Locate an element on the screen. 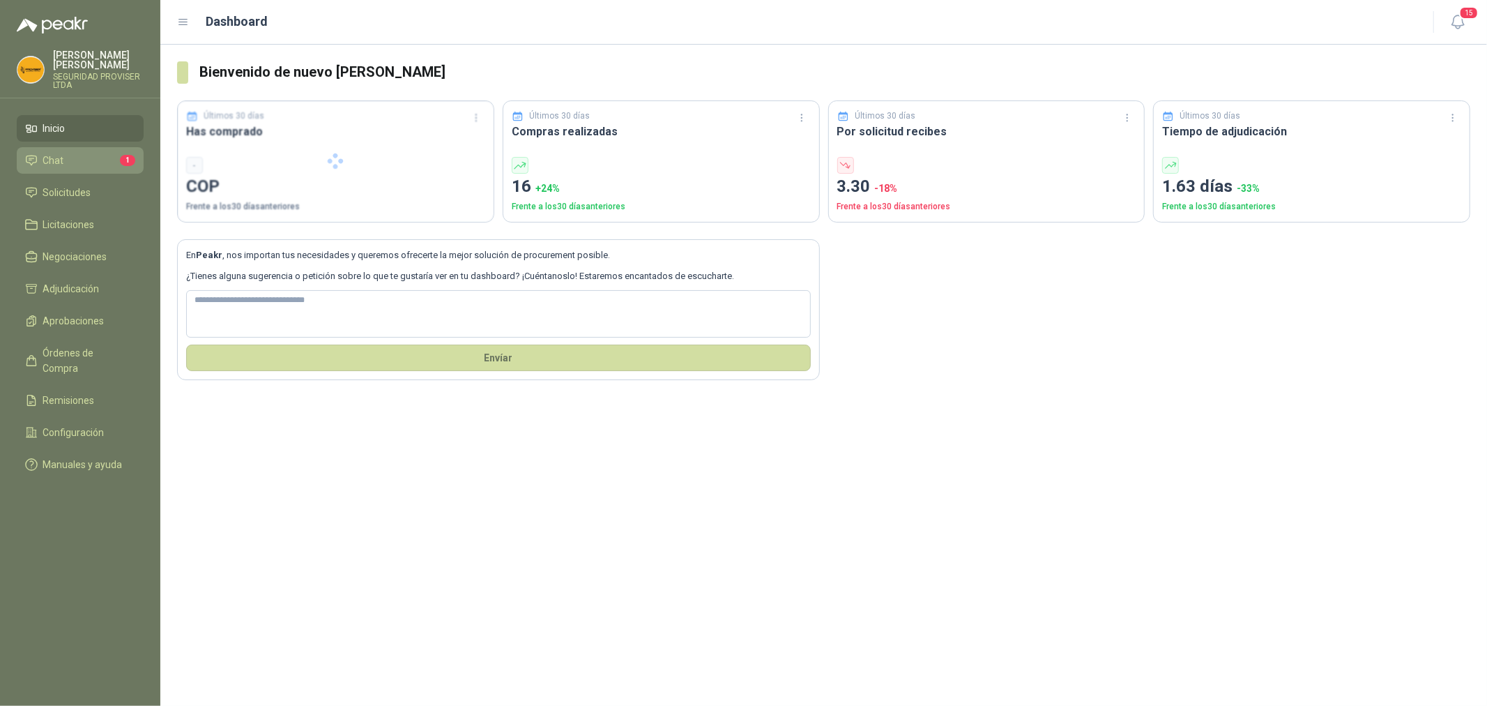 This screenshot has height=706, width=1487. p: 3.30 is located at coordinates (986, 187).